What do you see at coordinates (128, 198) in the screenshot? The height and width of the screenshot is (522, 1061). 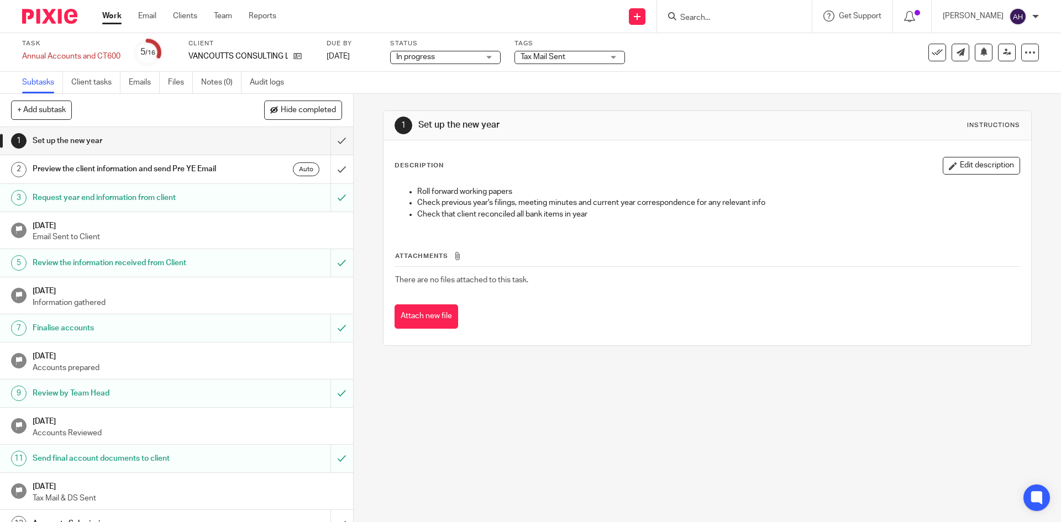 I see `h1: Request year end information from client` at bounding box center [128, 198].